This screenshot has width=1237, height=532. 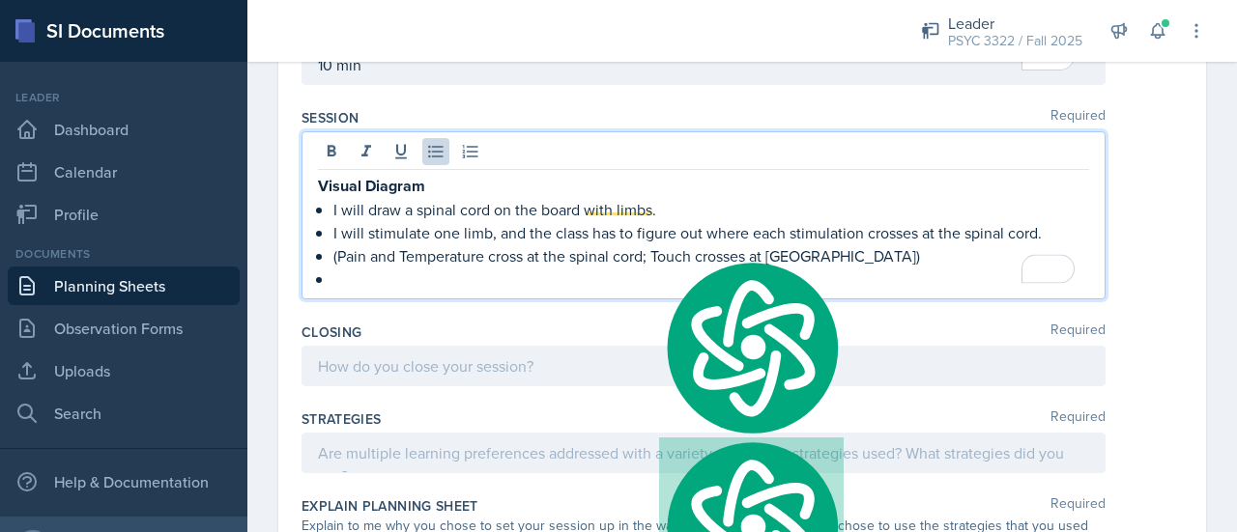 I want to click on a: Observation Forms, so click(x=124, y=328).